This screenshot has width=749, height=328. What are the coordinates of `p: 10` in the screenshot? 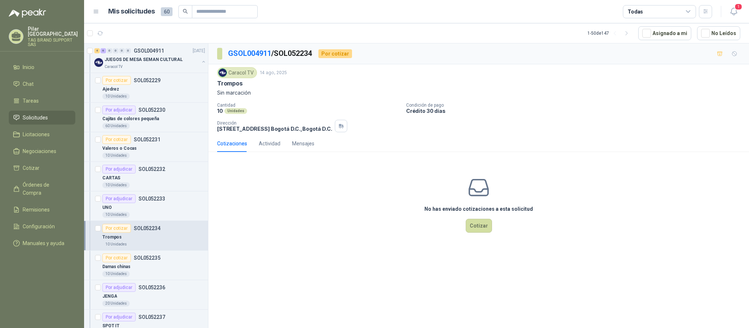 It's located at (220, 111).